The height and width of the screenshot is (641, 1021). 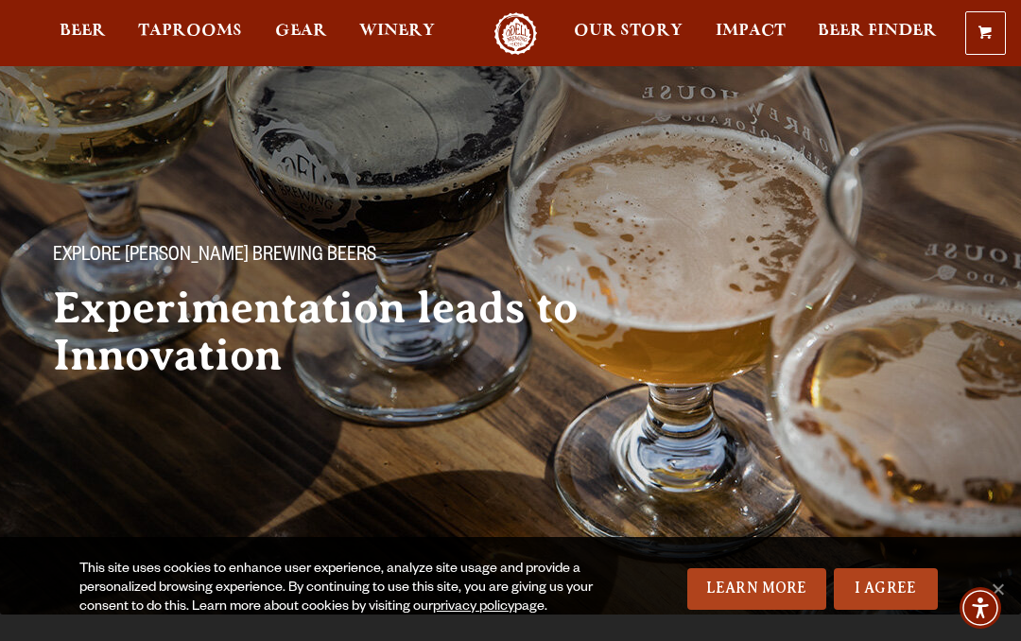 I want to click on span: Winery, so click(x=397, y=31).